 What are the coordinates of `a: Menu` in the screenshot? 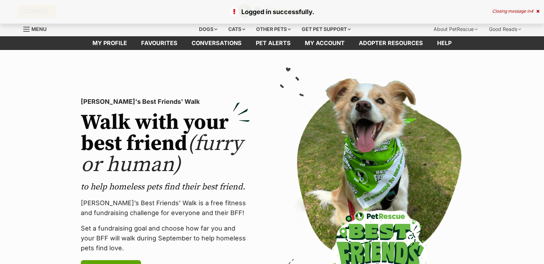 It's located at (37, 29).